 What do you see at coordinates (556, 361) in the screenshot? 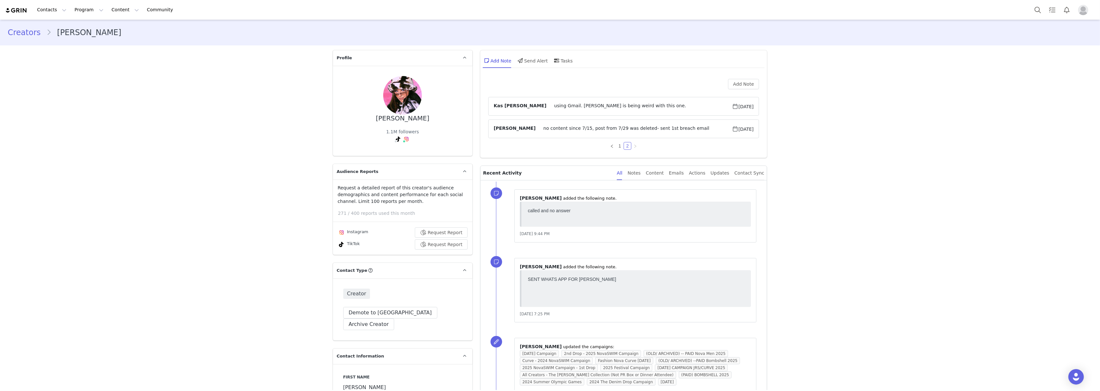
I see `span: Curve - 2024 NovaSWIM Campaign` at bounding box center [556, 361].